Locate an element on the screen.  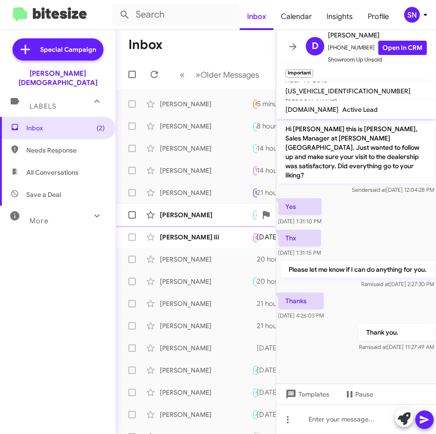
span: Labels is located at coordinates (43, 106).